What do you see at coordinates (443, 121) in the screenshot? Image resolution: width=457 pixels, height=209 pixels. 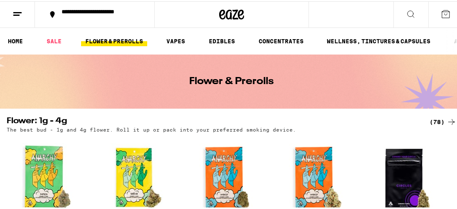 I see `a: (78)` at bounding box center [443, 121].